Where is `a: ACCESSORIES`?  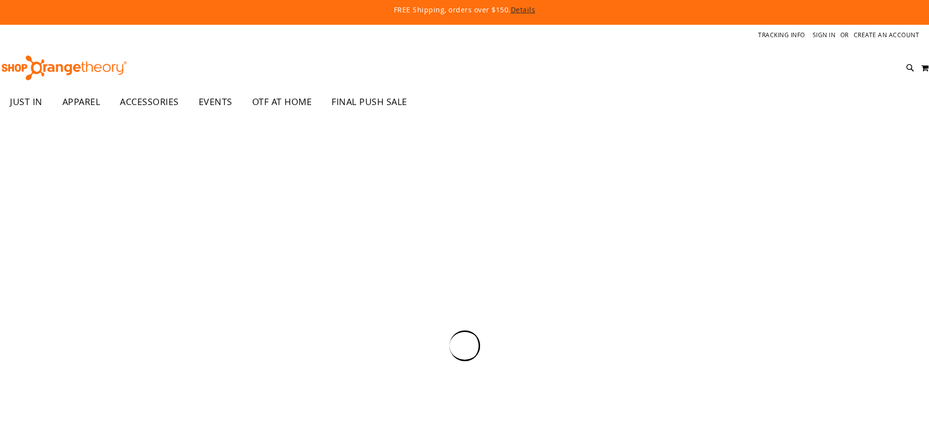
a: ACCESSORIES is located at coordinates (149, 102).